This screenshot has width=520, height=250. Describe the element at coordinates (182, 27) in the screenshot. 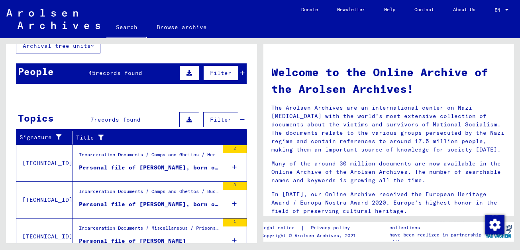

I see `a: Browse archive` at that location.